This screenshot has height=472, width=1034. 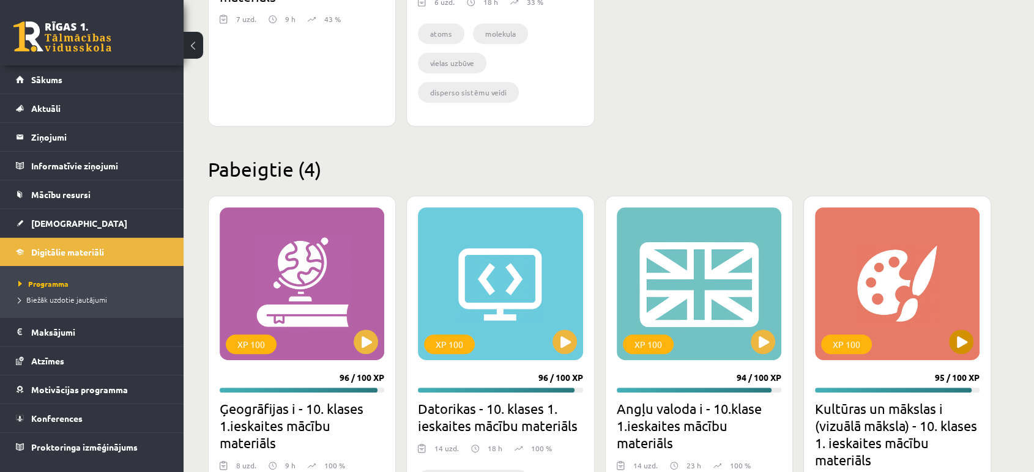 What do you see at coordinates (47, 80) in the screenshot?
I see `span: Sākums` at bounding box center [47, 80].